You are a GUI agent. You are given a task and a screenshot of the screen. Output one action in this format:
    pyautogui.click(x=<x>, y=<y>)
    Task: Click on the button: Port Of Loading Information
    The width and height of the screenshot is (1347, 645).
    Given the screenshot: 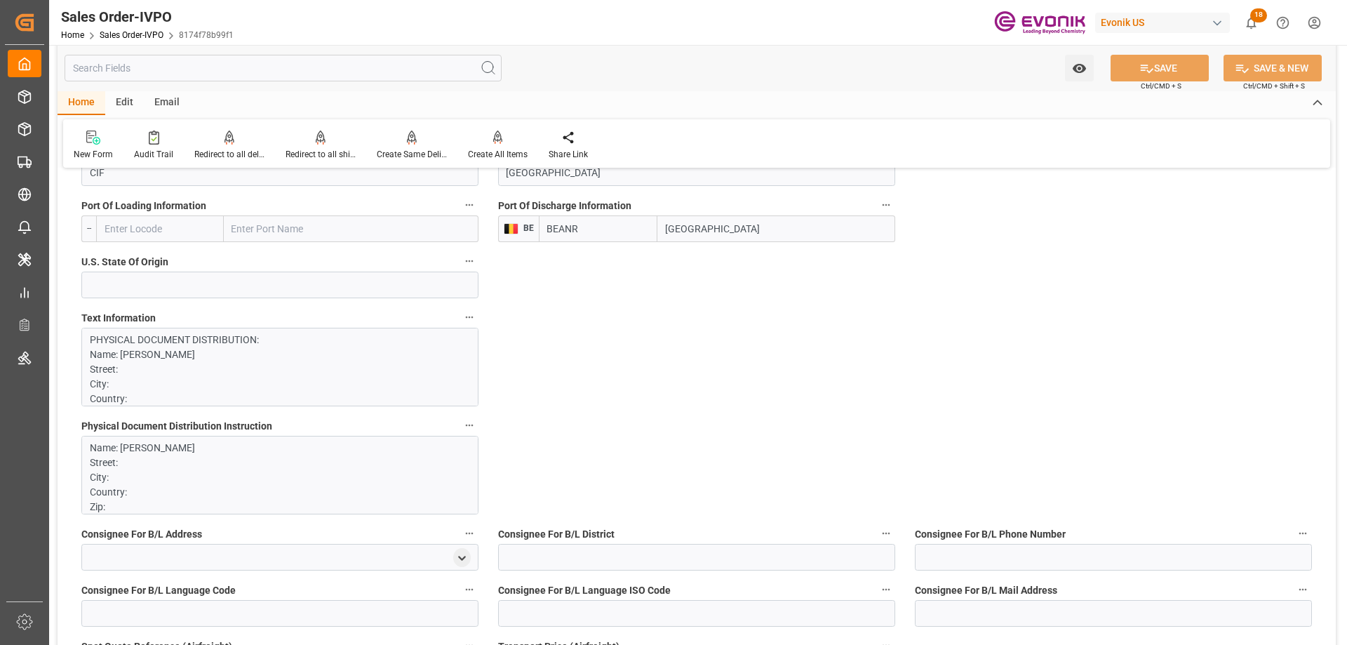 What is the action you would take?
    pyautogui.click(x=469, y=205)
    